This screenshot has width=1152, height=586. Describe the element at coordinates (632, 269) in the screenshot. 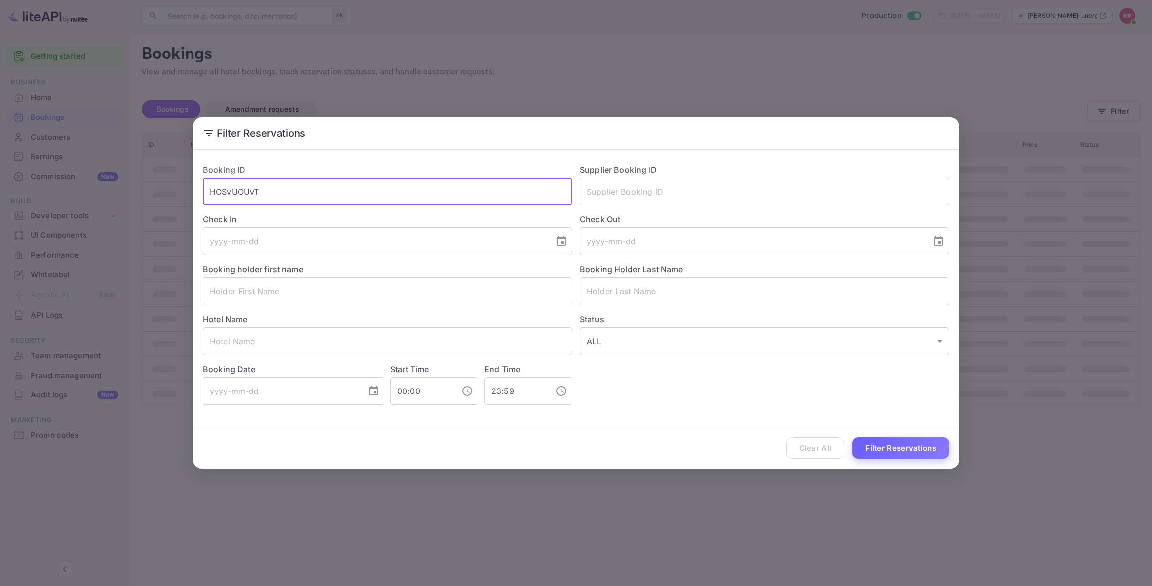

I see `label: Booking Holder Last Name` at that location.